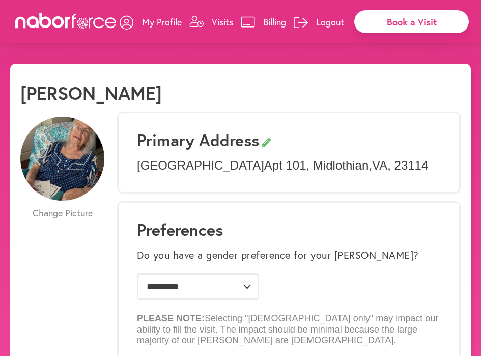 This screenshot has height=356, width=481. I want to click on a: Billing, so click(263, 22).